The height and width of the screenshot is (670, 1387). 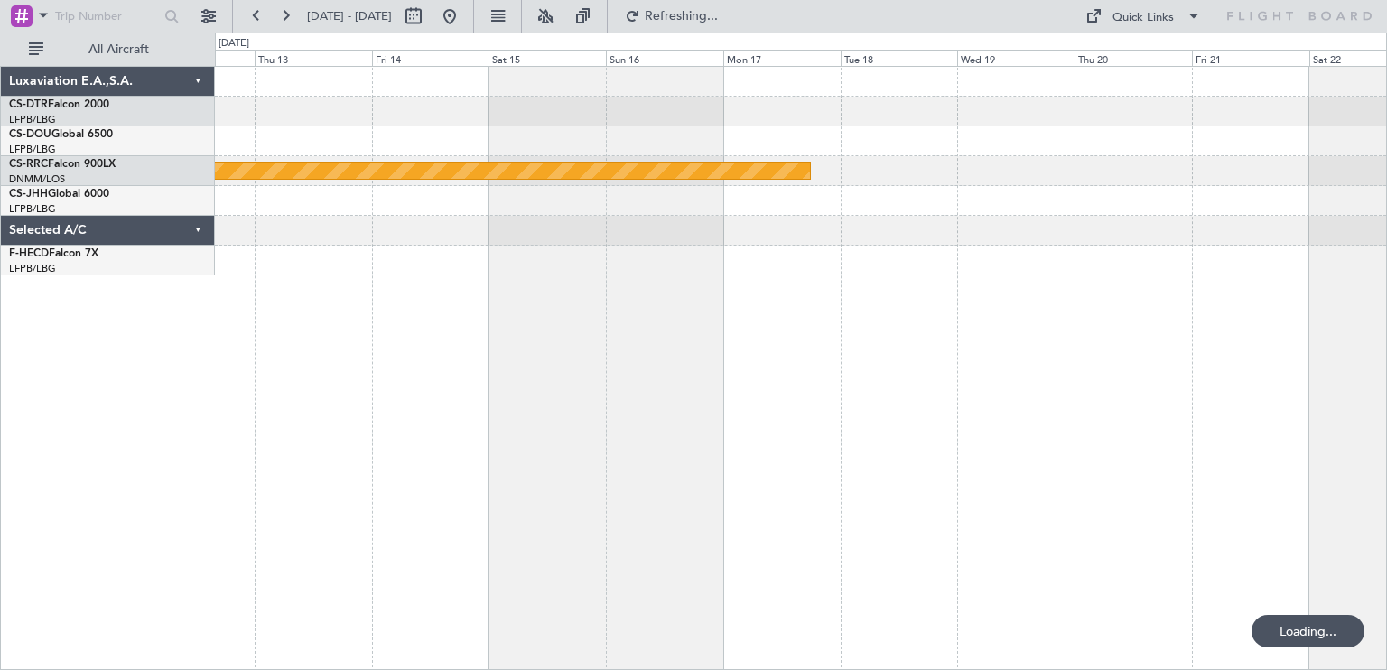 What do you see at coordinates (30, 135) in the screenshot?
I see `span: CS-DOU` at bounding box center [30, 135].